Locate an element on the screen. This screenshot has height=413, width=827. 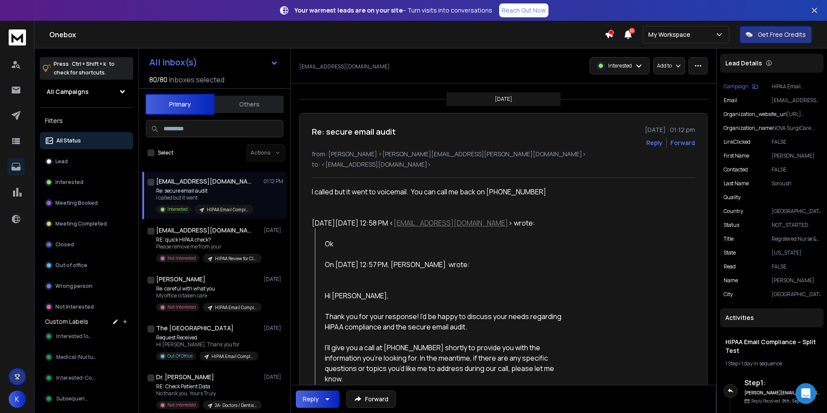
p: Email is located at coordinates (730, 100).